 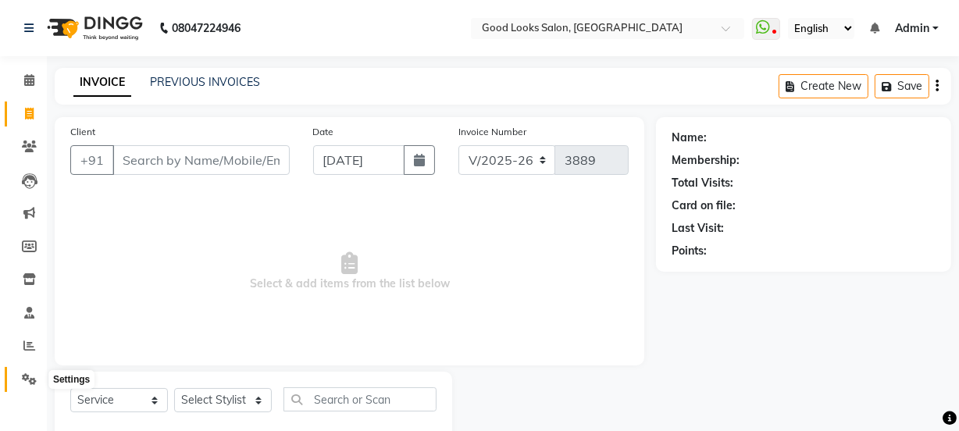 I want to click on div: Total Visits:, so click(x=702, y=183).